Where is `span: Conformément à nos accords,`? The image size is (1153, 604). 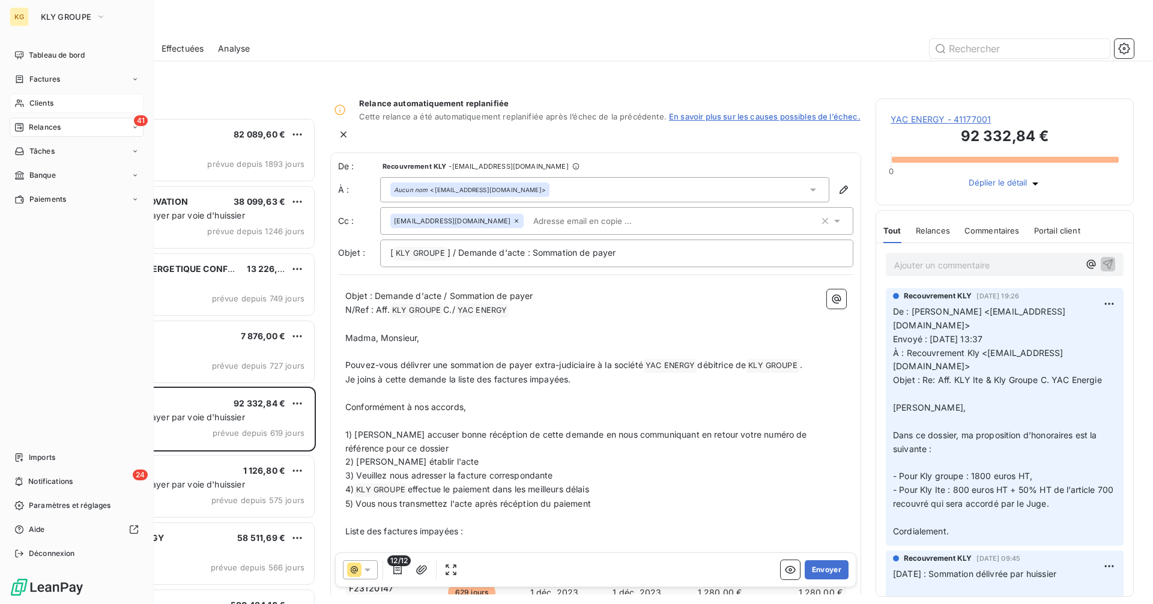
span: Conformément à nos accords, is located at coordinates (405, 407).